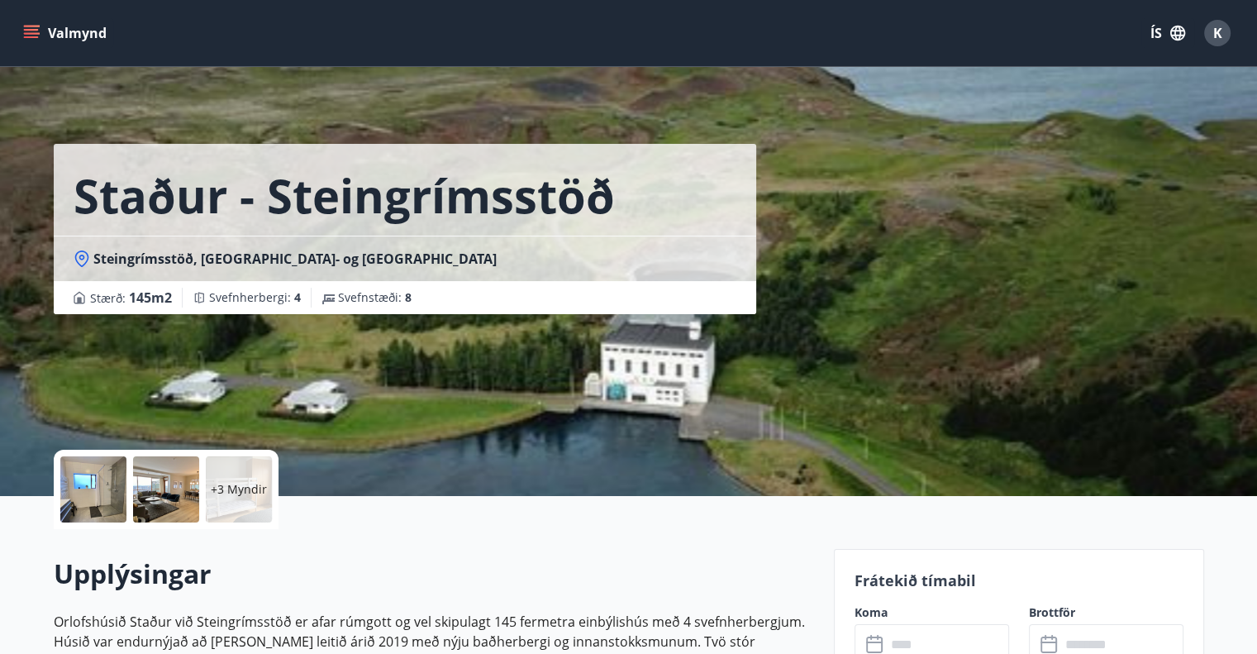 The image size is (1257, 654). I want to click on span: 4, so click(298, 297).